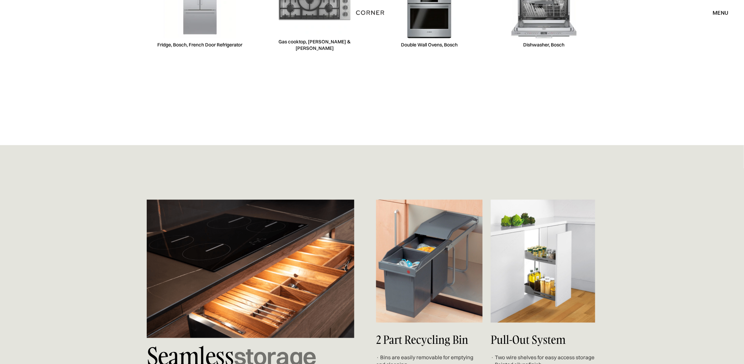 Image resolution: width=744 pixels, height=364 pixels. What do you see at coordinates (429, 261) in the screenshot?
I see `img: Two part recycling bin` at bounding box center [429, 261].